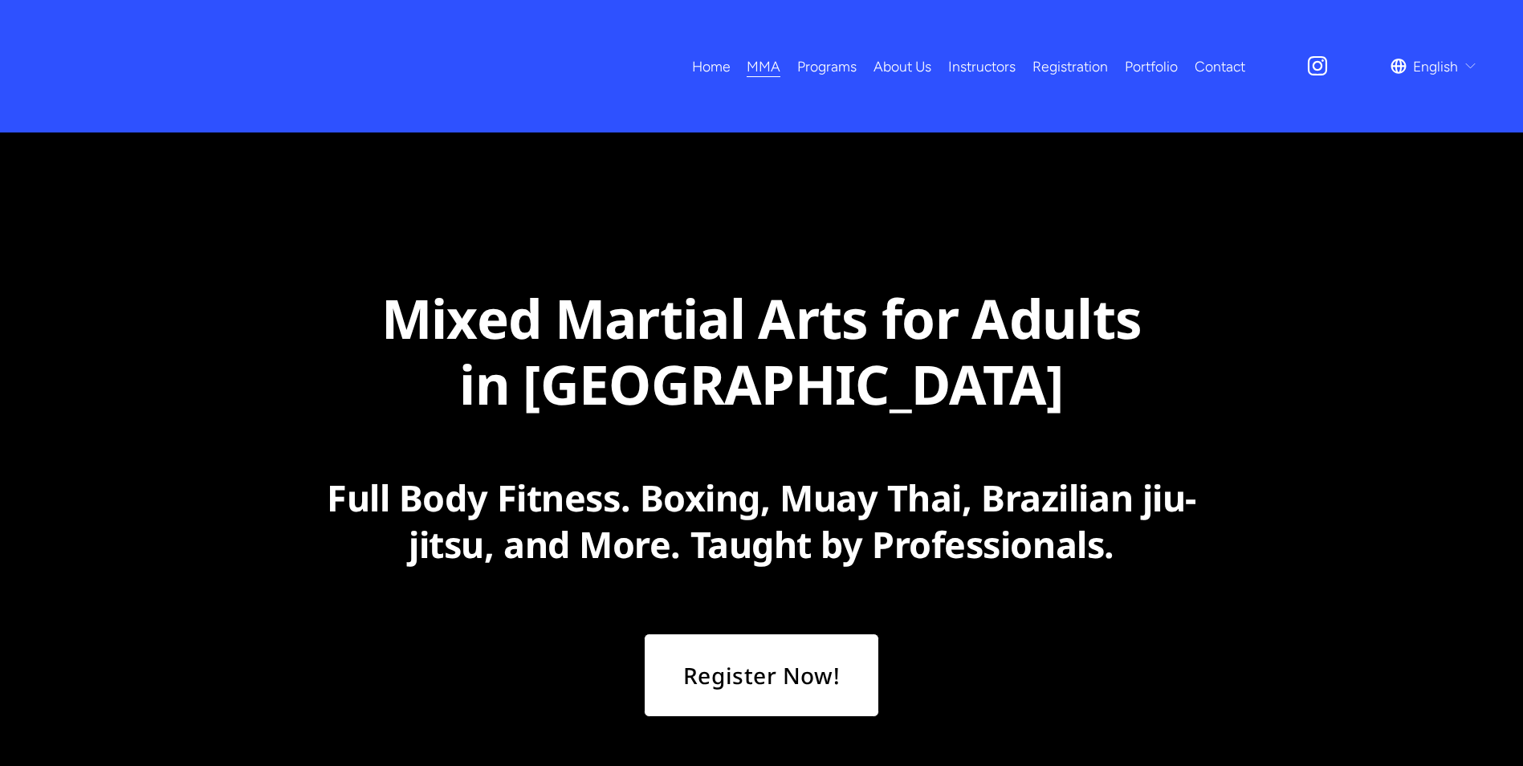  I want to click on a: Register Now!, so click(761, 675).